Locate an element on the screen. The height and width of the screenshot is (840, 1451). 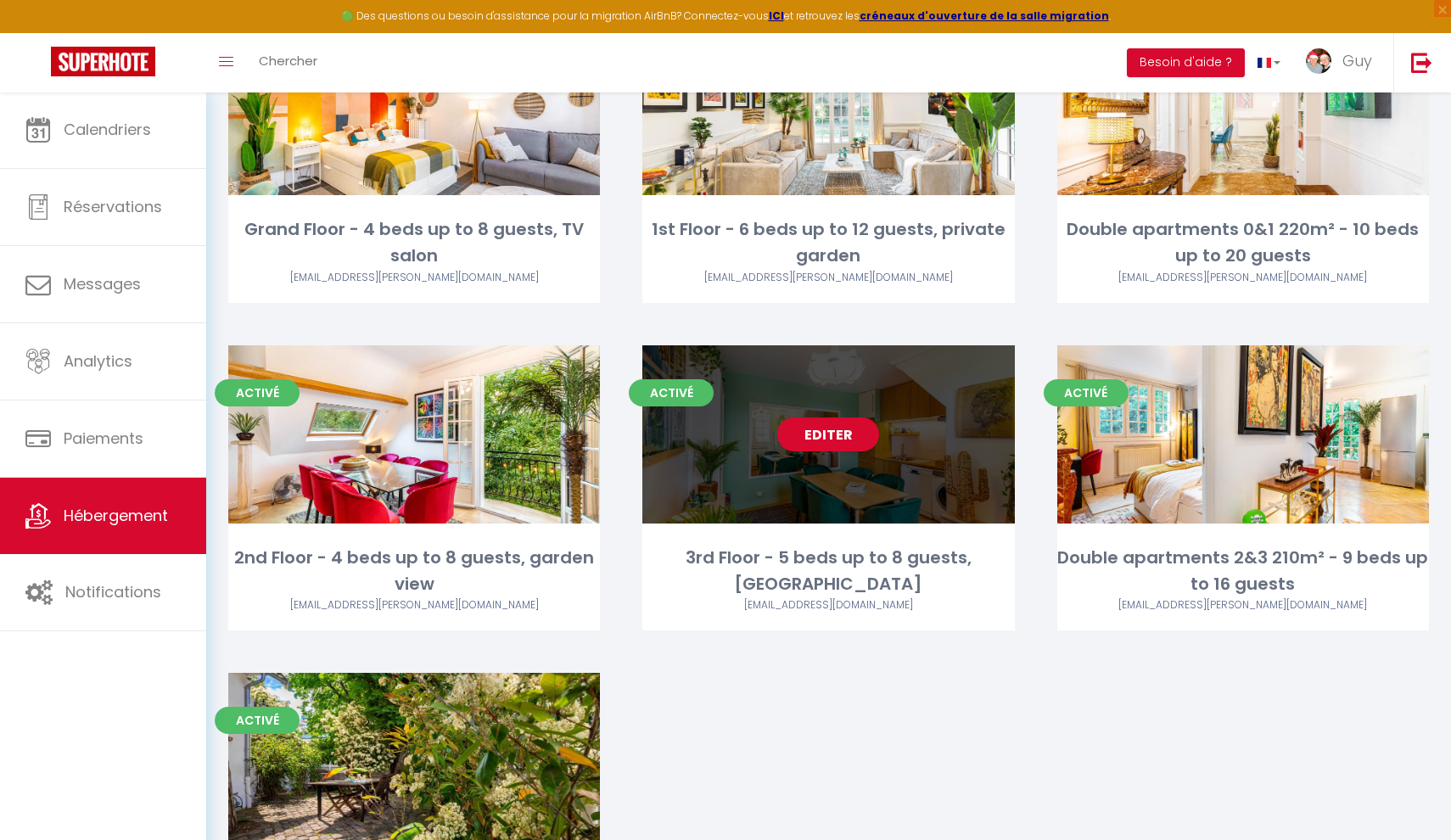
span: Guy is located at coordinates (1357, 60).